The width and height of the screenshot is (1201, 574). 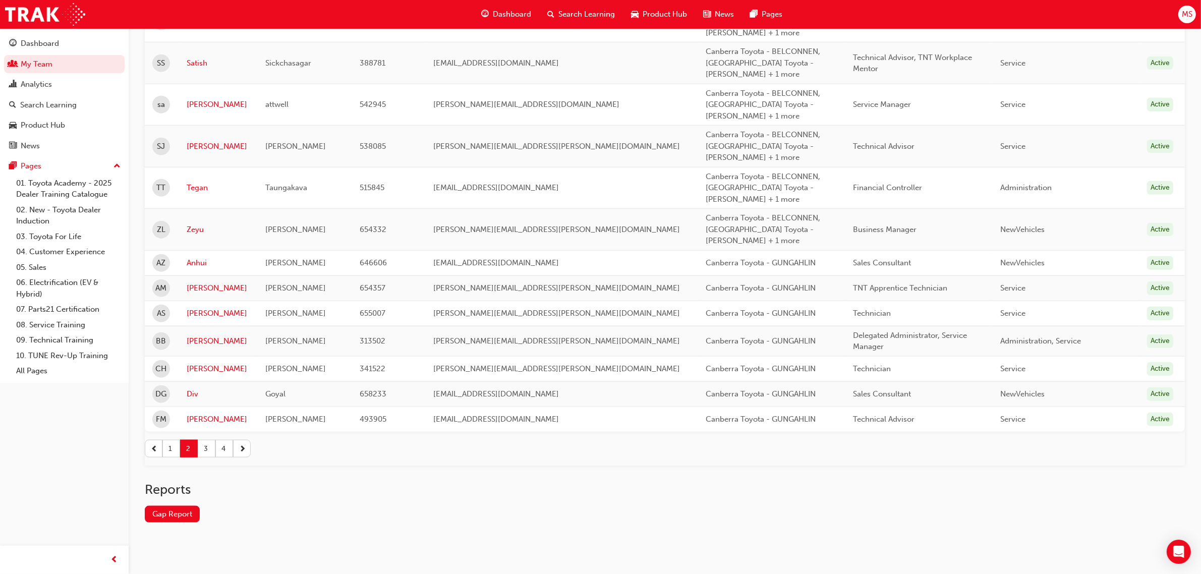 I want to click on span: NewVehicles, so click(x=1023, y=230).